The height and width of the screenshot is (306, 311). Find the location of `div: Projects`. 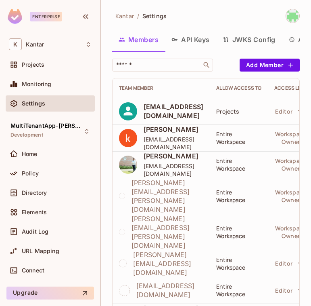

div: Projects is located at coordinates (239, 111).